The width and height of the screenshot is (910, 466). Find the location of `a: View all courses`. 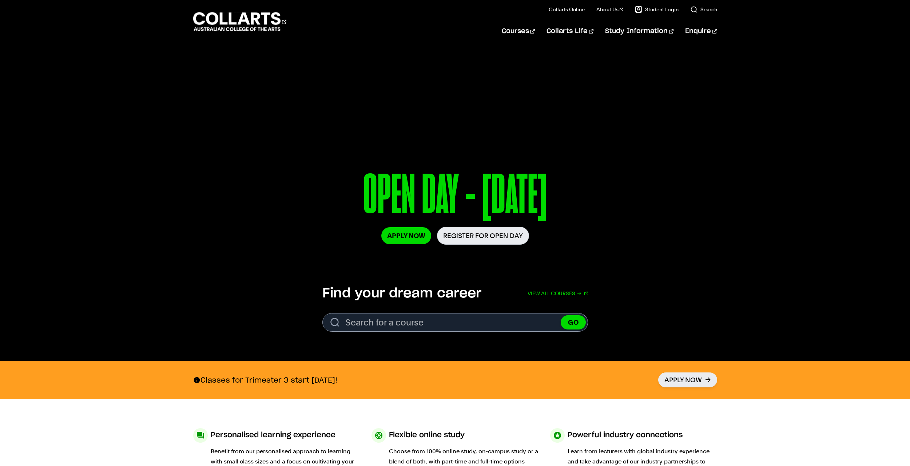

a: View all courses is located at coordinates (558, 293).